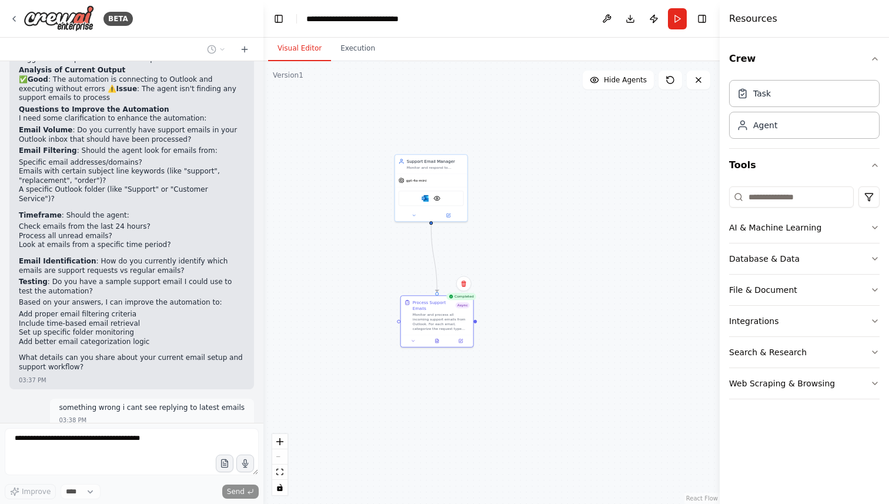 This screenshot has width=889, height=504. Describe the element at coordinates (280, 487) in the screenshot. I see `button: toggle interactivity` at that location.